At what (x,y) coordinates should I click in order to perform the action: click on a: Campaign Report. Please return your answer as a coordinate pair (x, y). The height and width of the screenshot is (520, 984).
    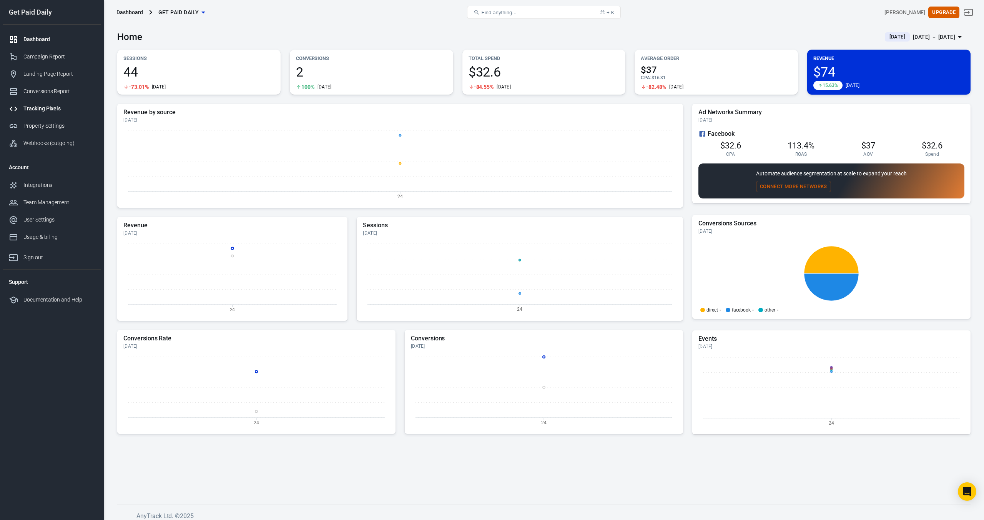
    Looking at the image, I should click on (52, 56).